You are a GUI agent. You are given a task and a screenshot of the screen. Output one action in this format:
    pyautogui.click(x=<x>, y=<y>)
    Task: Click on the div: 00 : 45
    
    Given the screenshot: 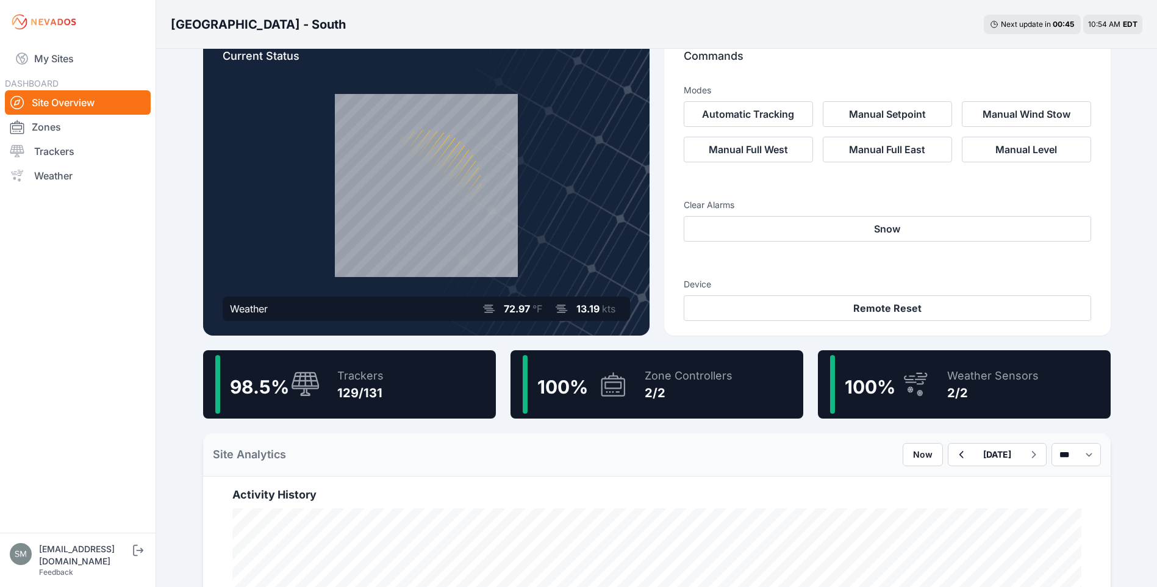 What is the action you would take?
    pyautogui.click(x=1064, y=24)
    